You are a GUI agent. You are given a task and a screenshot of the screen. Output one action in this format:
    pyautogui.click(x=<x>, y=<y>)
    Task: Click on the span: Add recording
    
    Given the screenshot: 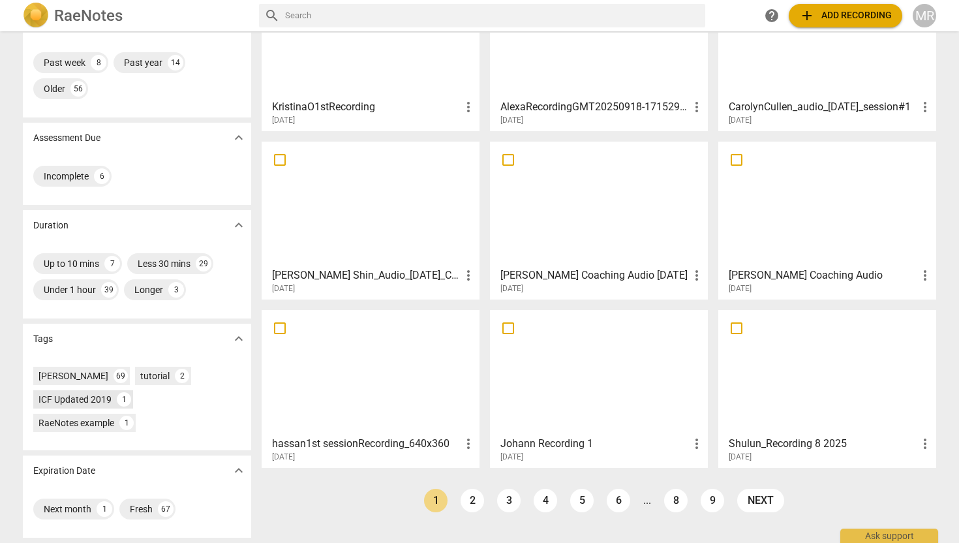 What is the action you would take?
    pyautogui.click(x=846, y=16)
    